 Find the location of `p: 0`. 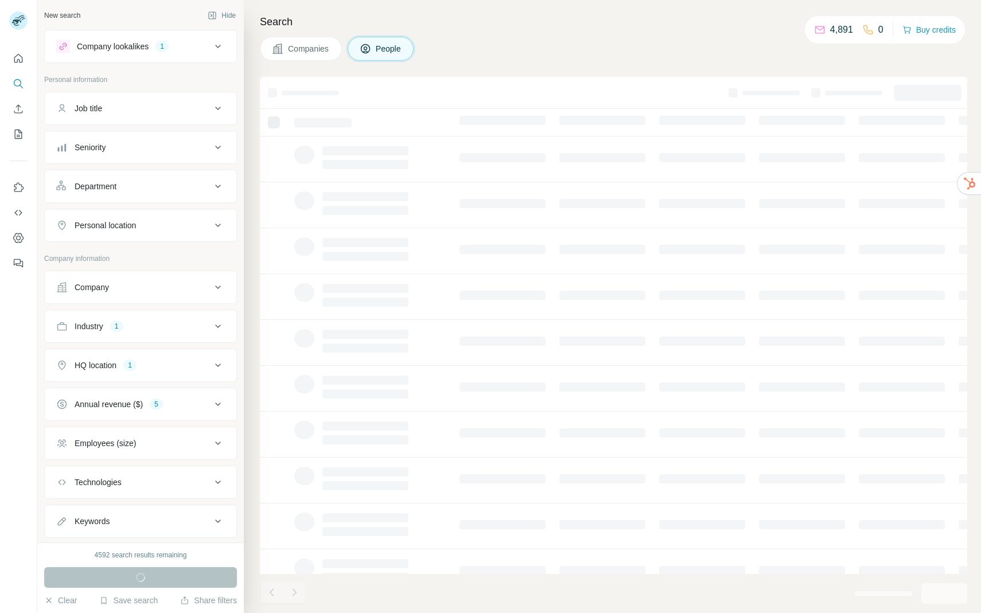

p: 0 is located at coordinates (881, 30).